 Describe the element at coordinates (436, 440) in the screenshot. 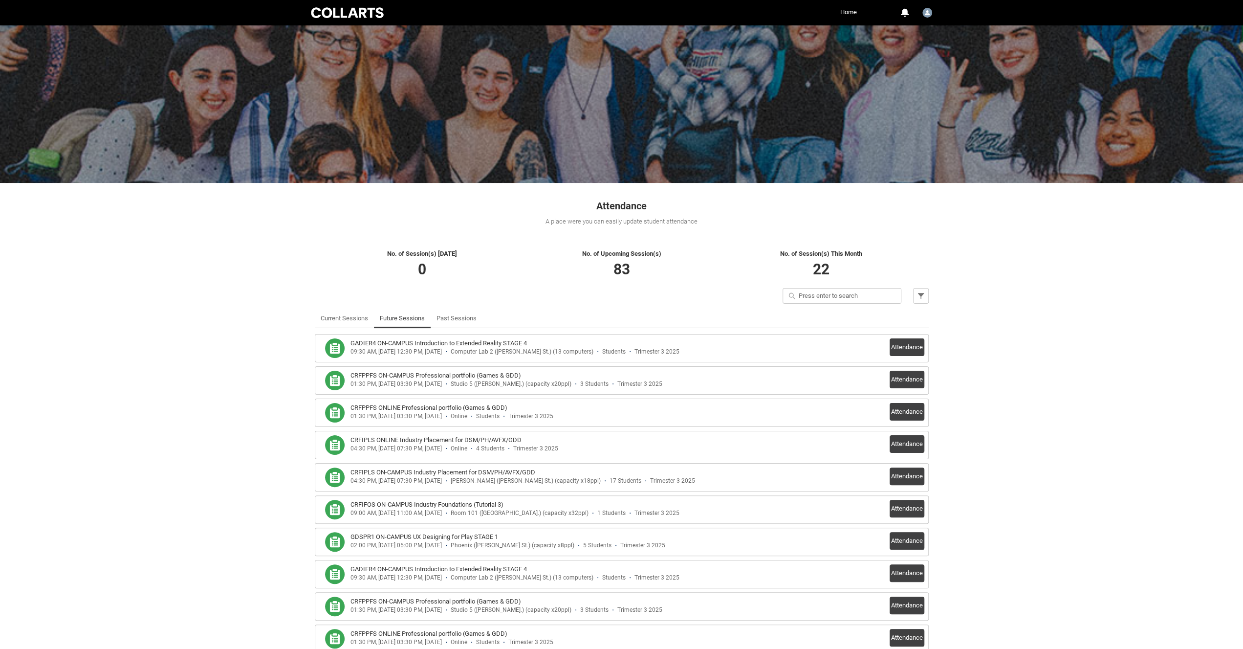

I see `h3: CRFIPLS ONLINE Industry Placement for DSM/PH/AVFX/GDD` at that location.